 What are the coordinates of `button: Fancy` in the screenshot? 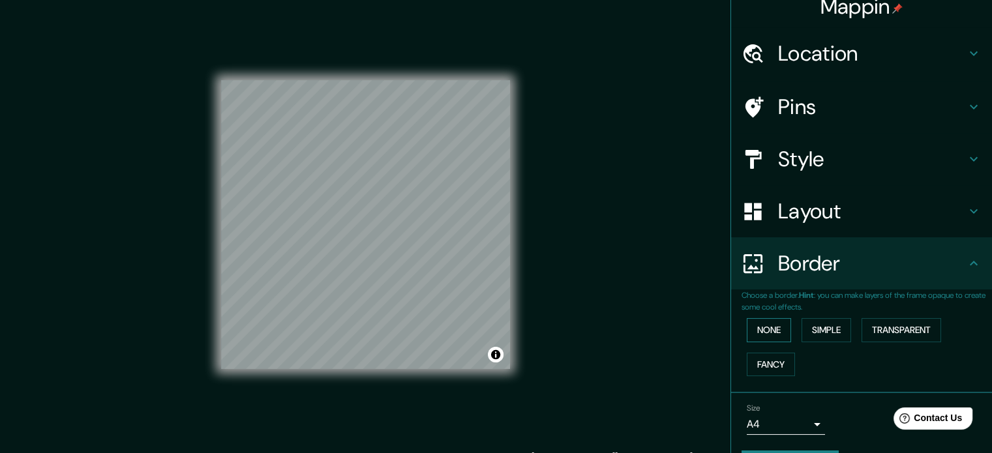 It's located at (771, 365).